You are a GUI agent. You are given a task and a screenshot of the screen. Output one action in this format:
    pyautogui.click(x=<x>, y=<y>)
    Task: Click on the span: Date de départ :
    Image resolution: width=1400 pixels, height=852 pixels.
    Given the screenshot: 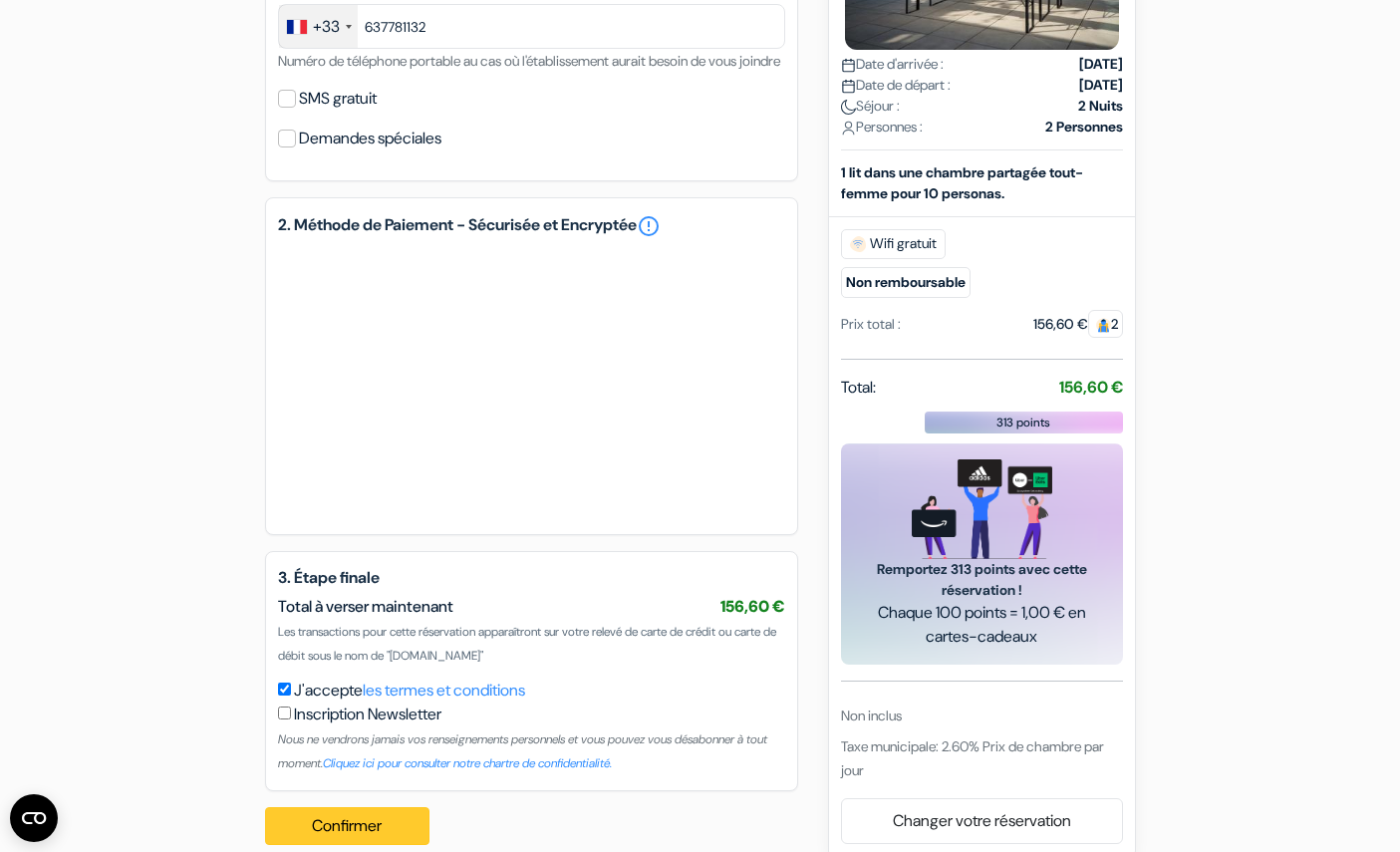 What is the action you would take?
    pyautogui.click(x=895, y=84)
    